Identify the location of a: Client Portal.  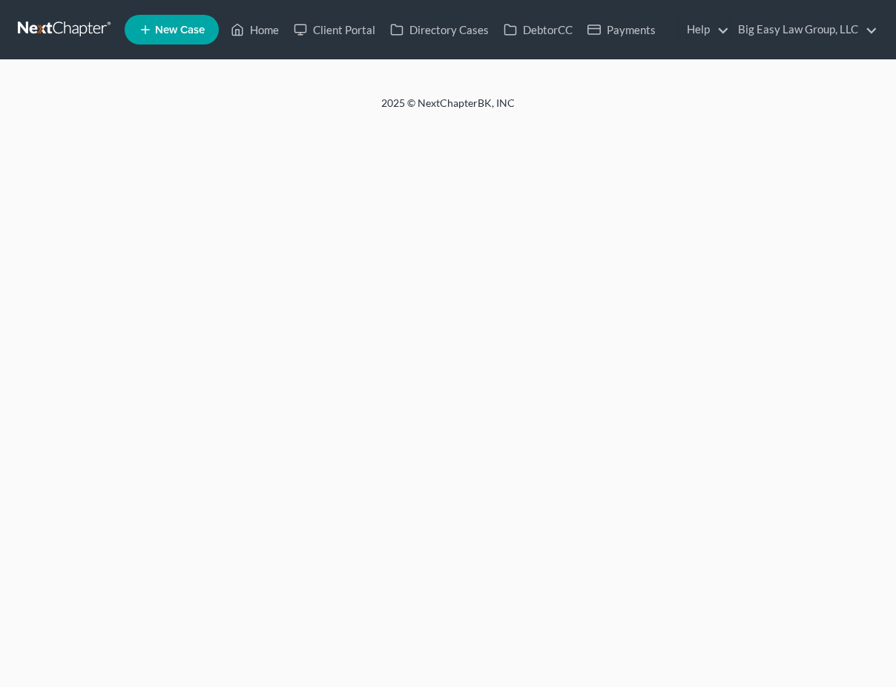
(335, 30).